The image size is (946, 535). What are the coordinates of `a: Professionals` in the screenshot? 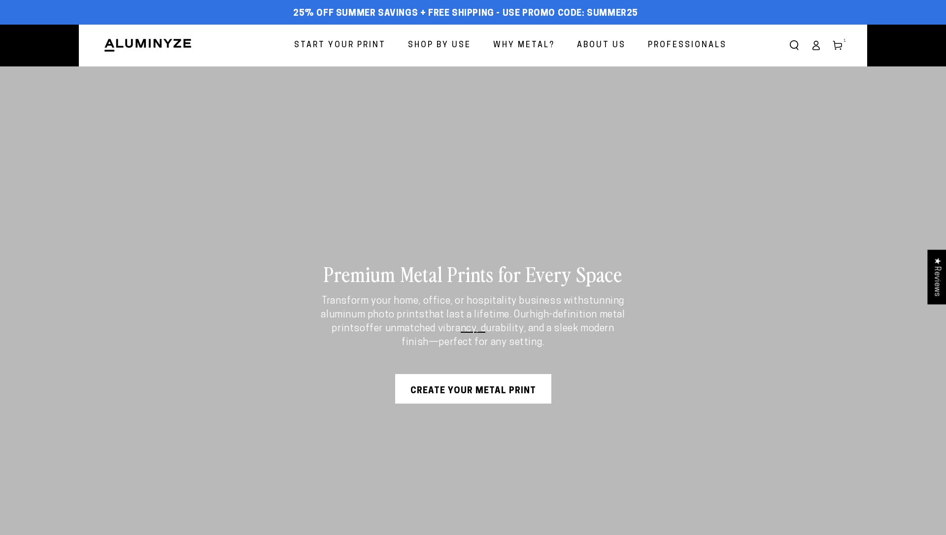 It's located at (687, 45).